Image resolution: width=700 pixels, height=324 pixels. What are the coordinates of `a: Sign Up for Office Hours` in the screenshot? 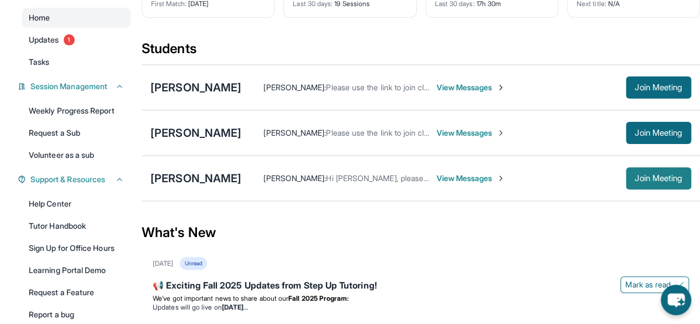 It's located at (76, 248).